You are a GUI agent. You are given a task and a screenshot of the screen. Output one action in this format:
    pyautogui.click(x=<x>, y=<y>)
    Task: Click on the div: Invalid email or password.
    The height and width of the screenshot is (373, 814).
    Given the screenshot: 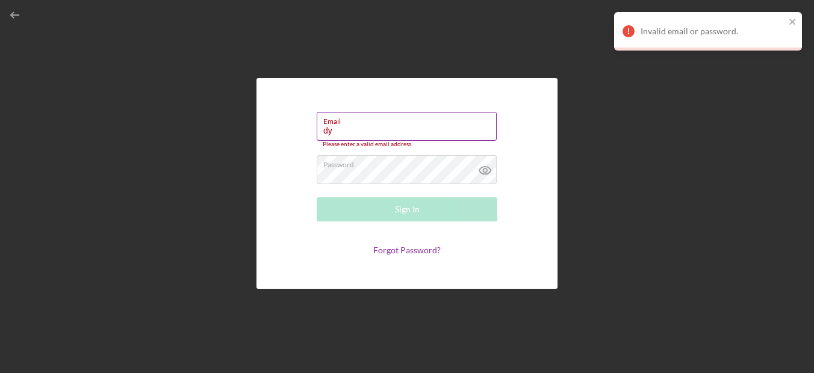 What is the action you would take?
    pyautogui.click(x=713, y=31)
    